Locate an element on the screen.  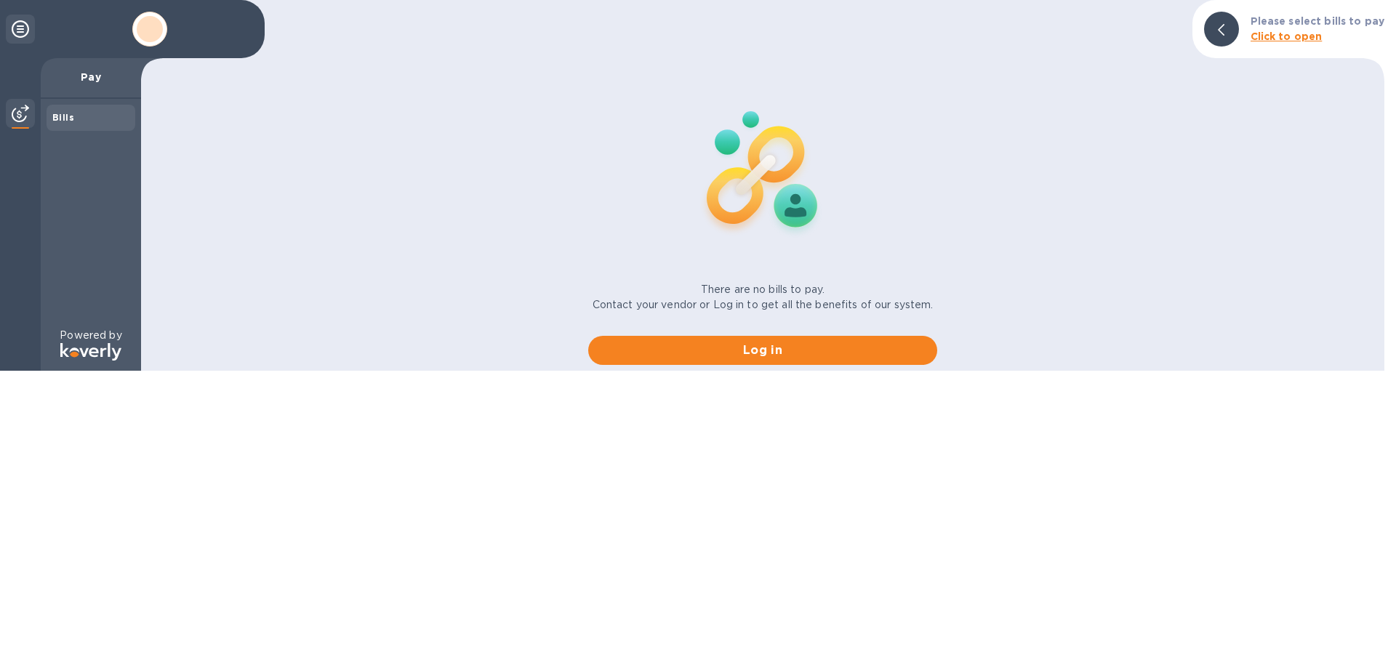
span: Log in is located at coordinates (763, 351).